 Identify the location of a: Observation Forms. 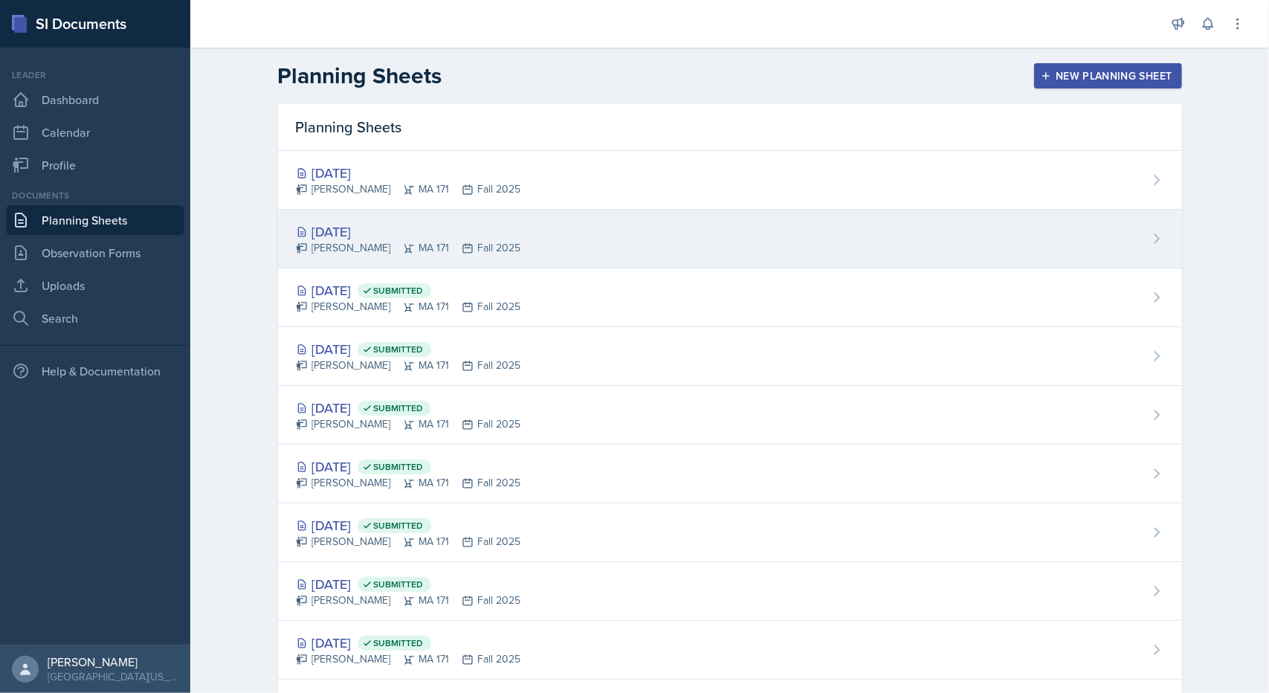
(95, 253).